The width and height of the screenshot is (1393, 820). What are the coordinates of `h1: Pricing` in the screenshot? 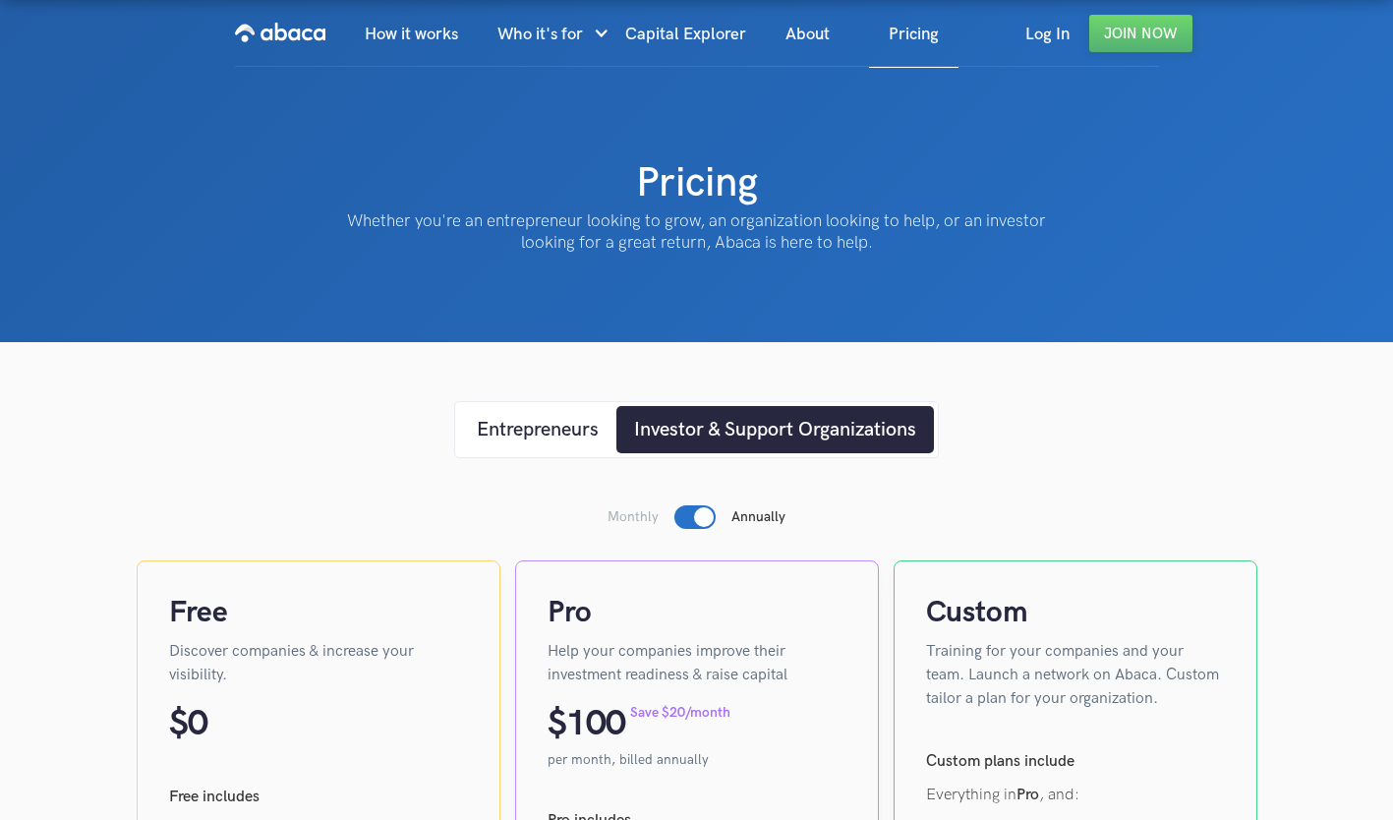 It's located at (697, 184).